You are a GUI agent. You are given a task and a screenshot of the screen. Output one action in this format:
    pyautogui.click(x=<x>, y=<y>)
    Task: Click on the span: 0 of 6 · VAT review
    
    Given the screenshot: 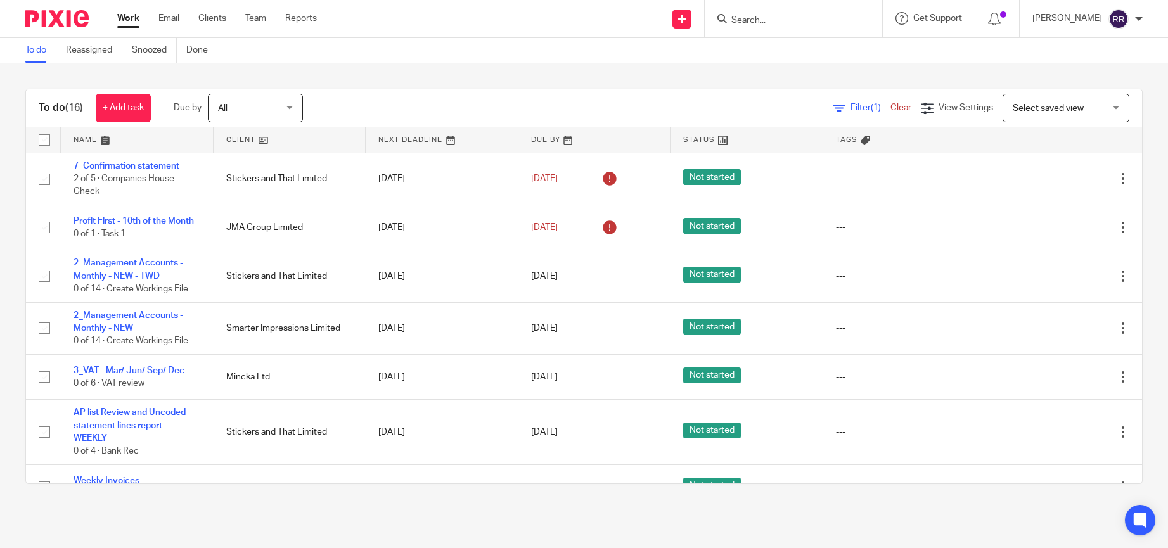 What is the action you would take?
    pyautogui.click(x=109, y=383)
    